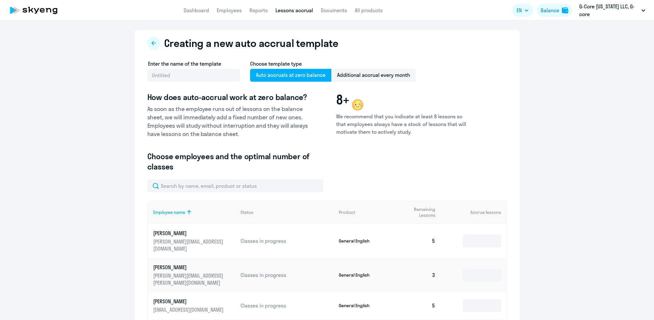 Image resolution: width=654 pixels, height=320 pixels. Describe the element at coordinates (358, 105) in the screenshot. I see `img: wink` at that location.